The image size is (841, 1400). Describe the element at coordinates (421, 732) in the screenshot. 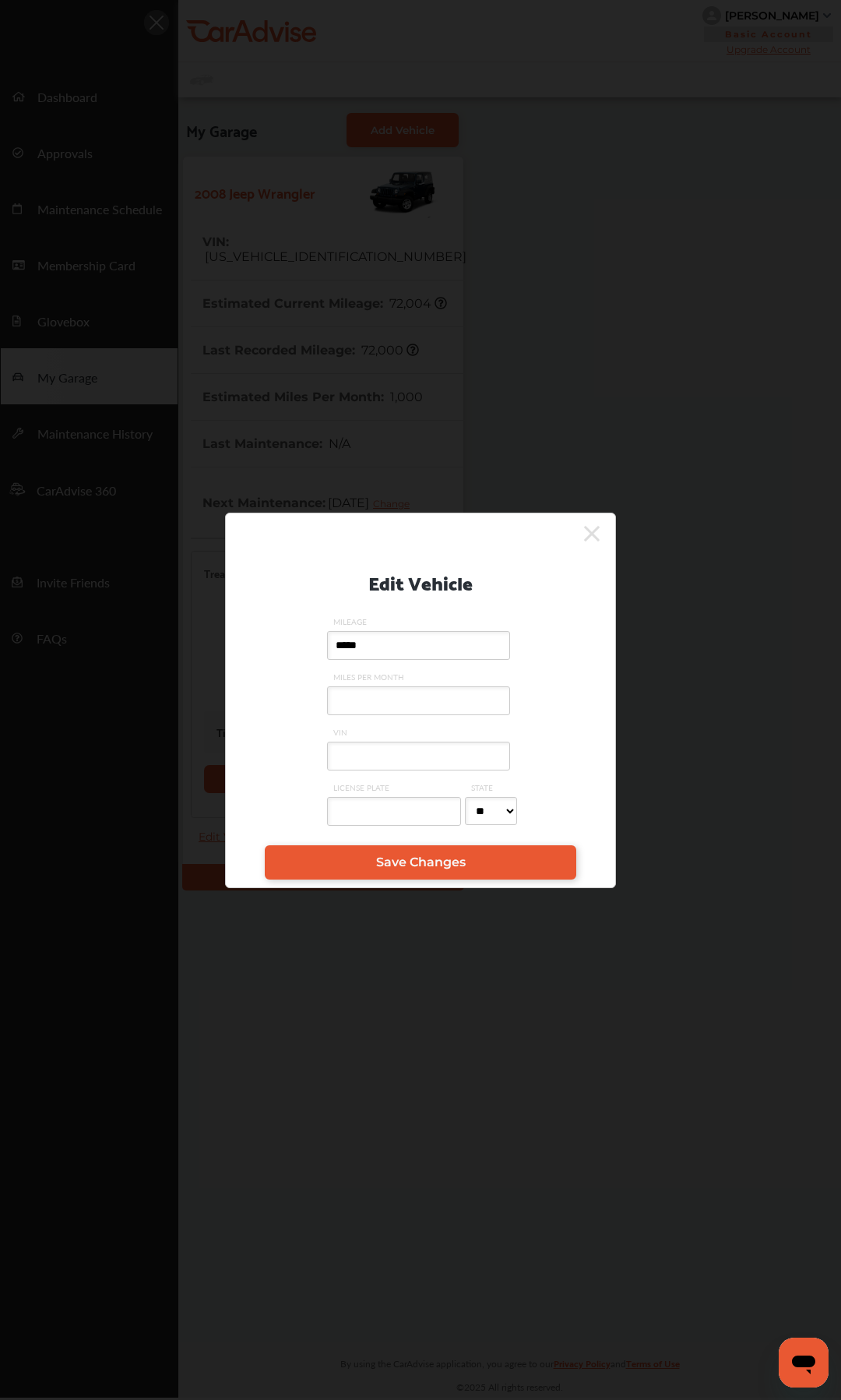

I see `span: VIN` at that location.